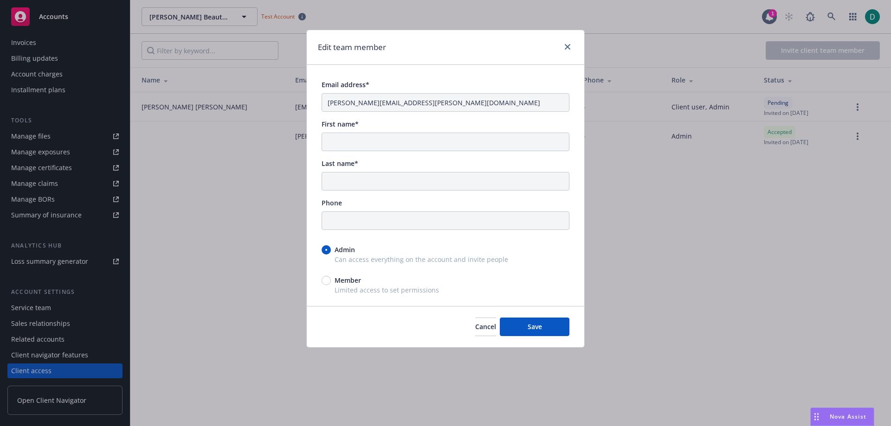 The height and width of the screenshot is (426, 891). I want to click on span: Cancel, so click(485, 327).